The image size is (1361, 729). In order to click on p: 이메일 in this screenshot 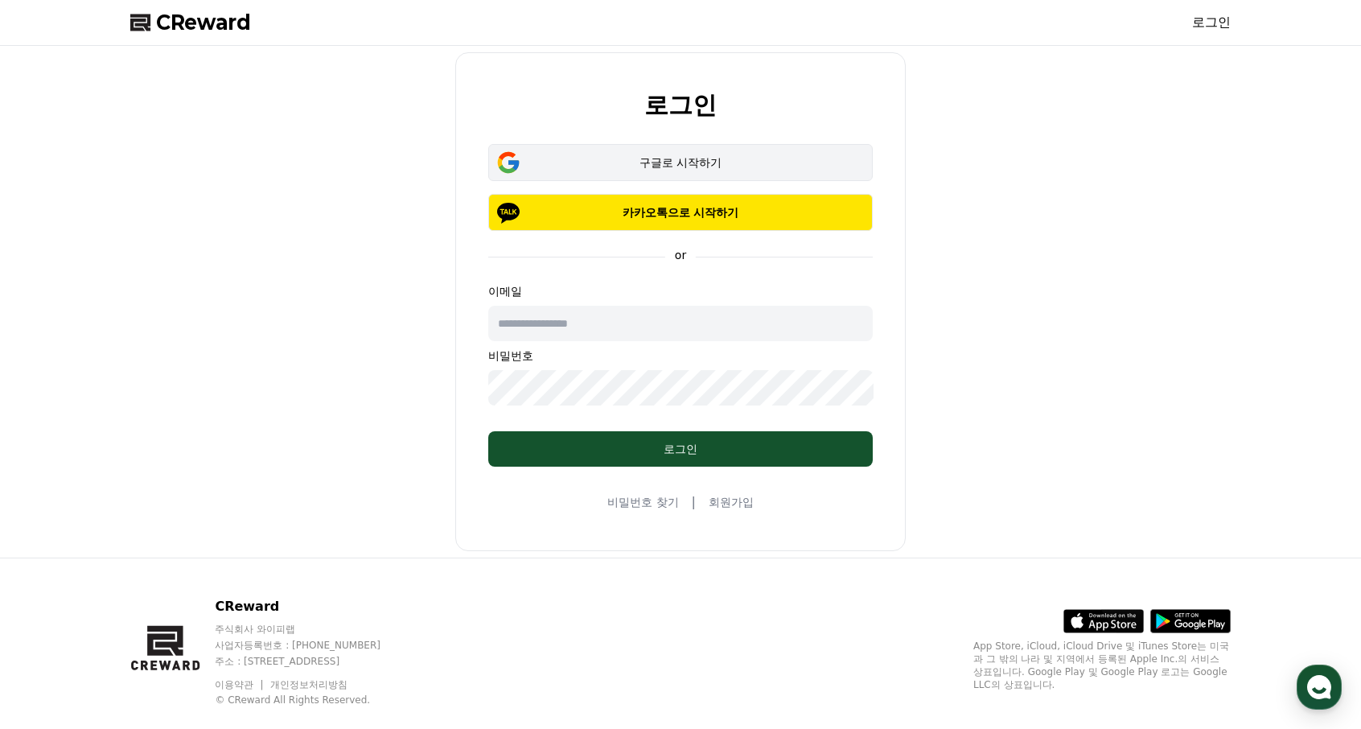, I will do `click(680, 291)`.